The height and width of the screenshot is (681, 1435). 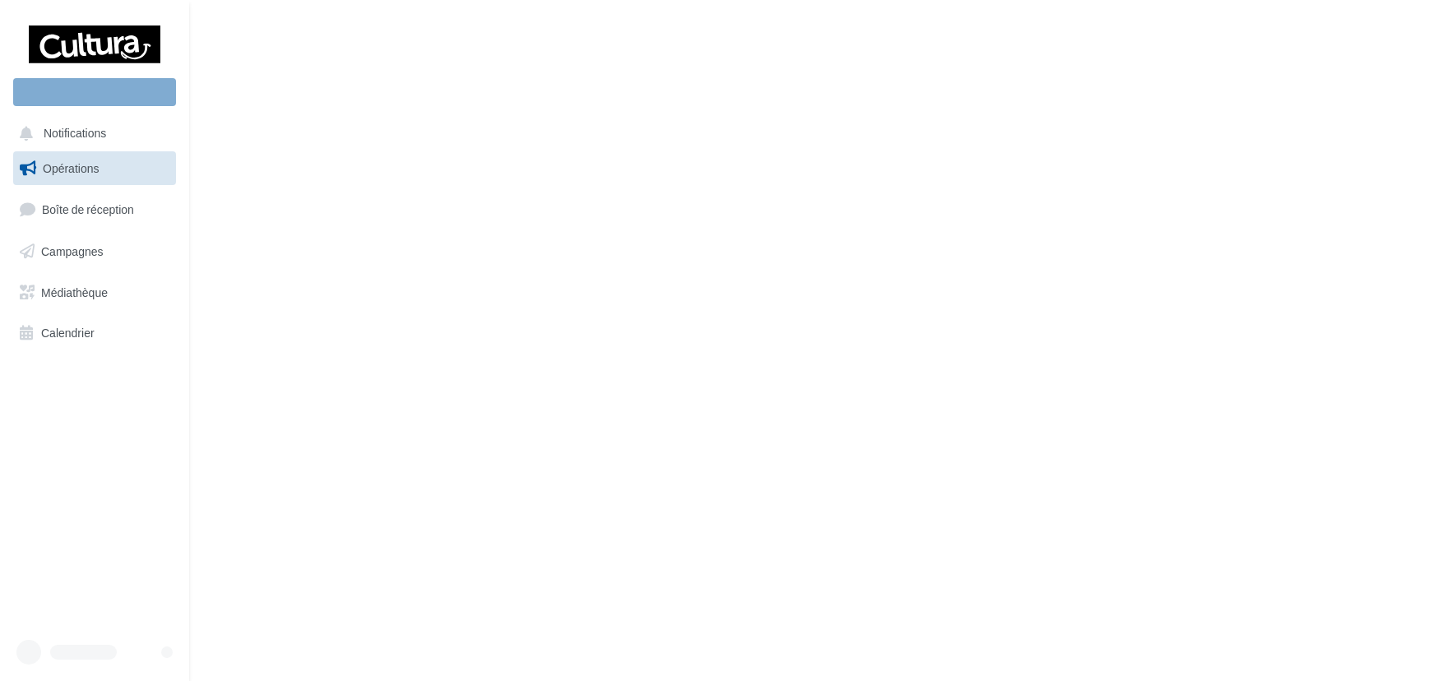 What do you see at coordinates (75, 133) in the screenshot?
I see `span: Notifications` at bounding box center [75, 133].